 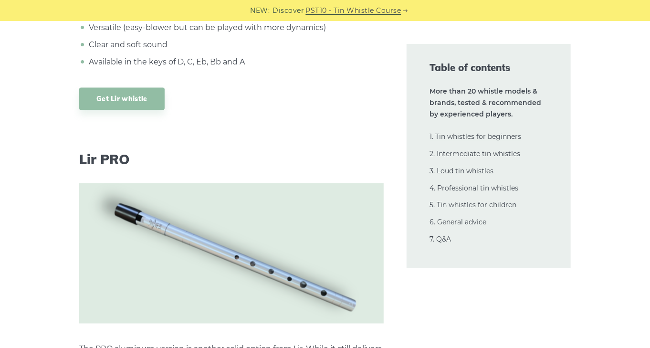 I want to click on a: 5. Tin whistles for children, so click(x=473, y=205).